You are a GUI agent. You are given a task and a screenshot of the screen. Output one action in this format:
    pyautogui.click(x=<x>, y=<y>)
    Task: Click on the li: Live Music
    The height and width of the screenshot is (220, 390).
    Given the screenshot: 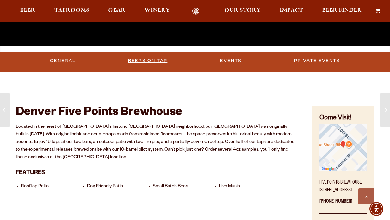 What is the action you would take?
    pyautogui.click(x=251, y=186)
    